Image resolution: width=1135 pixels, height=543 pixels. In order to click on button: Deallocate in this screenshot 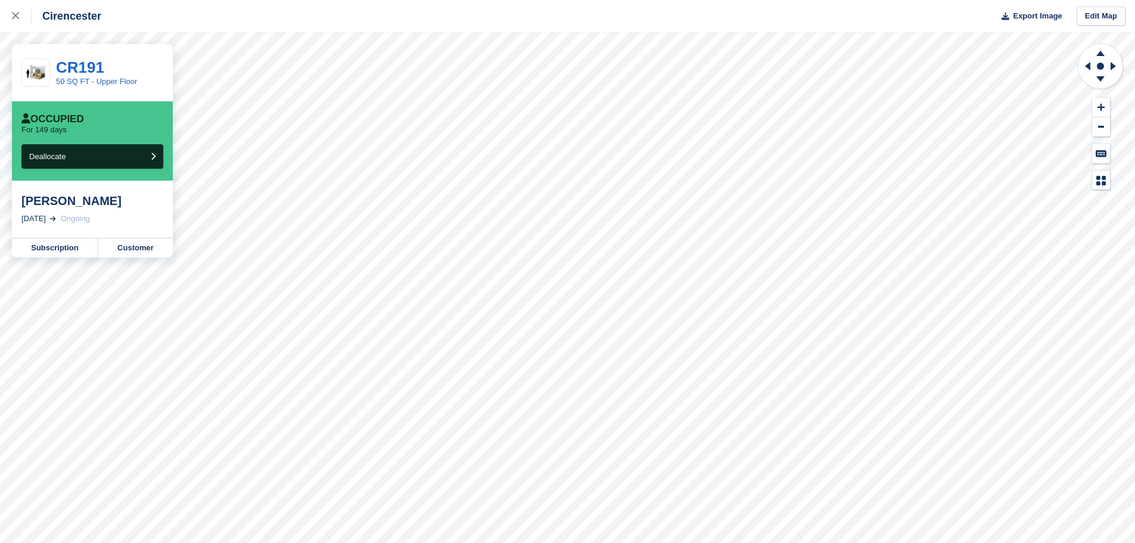, I will do `click(92, 156)`.